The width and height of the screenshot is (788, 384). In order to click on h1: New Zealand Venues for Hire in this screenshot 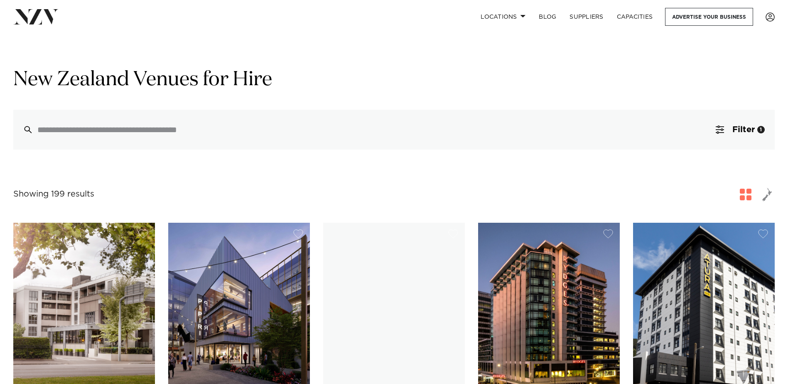, I will do `click(394, 80)`.